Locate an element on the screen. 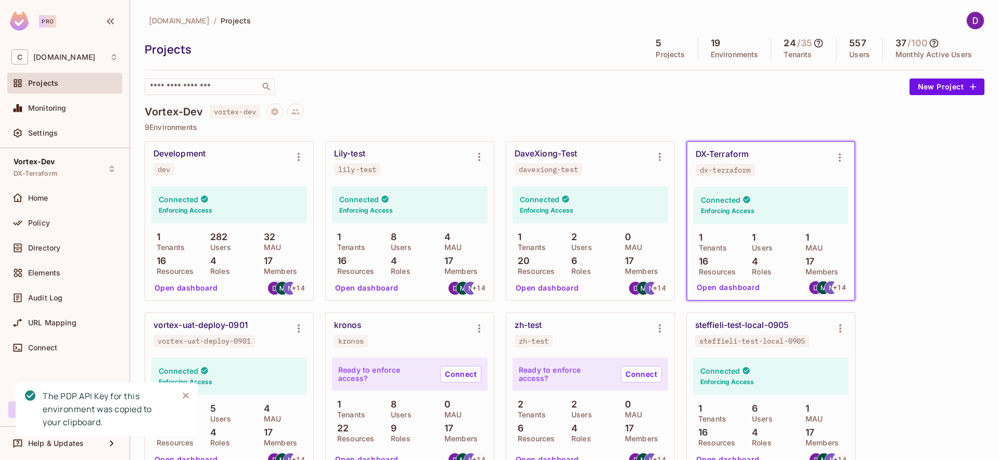 Image resolution: width=999 pixels, height=460 pixels. span: vortex-dev is located at coordinates (235, 112).